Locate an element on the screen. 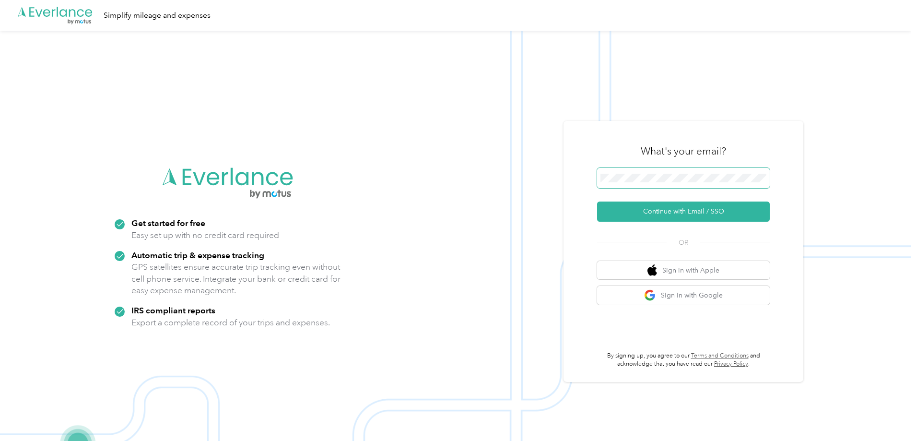 This screenshot has width=916, height=441. div: Simplify mileage and expenses is located at coordinates (157, 15).